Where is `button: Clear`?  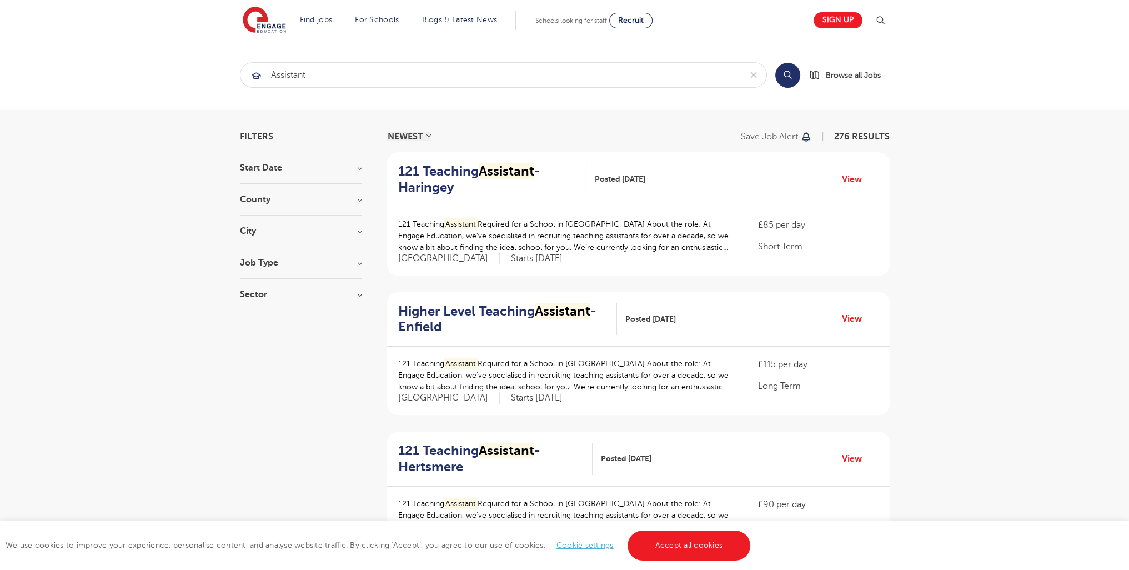
button: Clear is located at coordinates (754, 75).